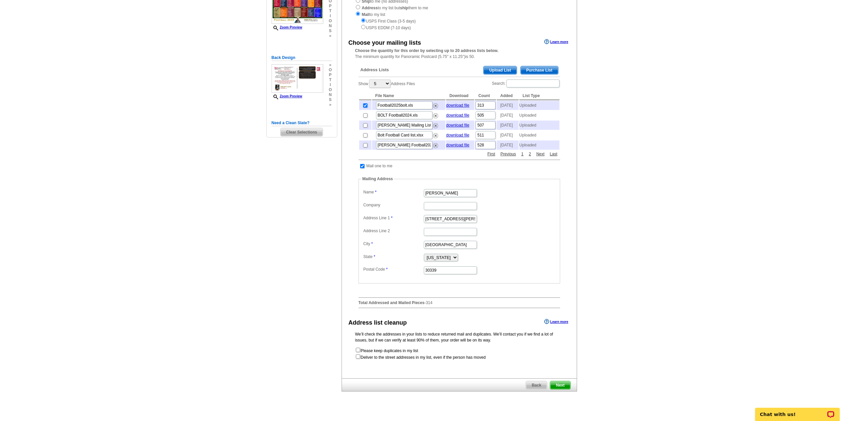 The width and height of the screenshot is (844, 421). I want to click on h5: Need a Clean Slate?, so click(302, 123).